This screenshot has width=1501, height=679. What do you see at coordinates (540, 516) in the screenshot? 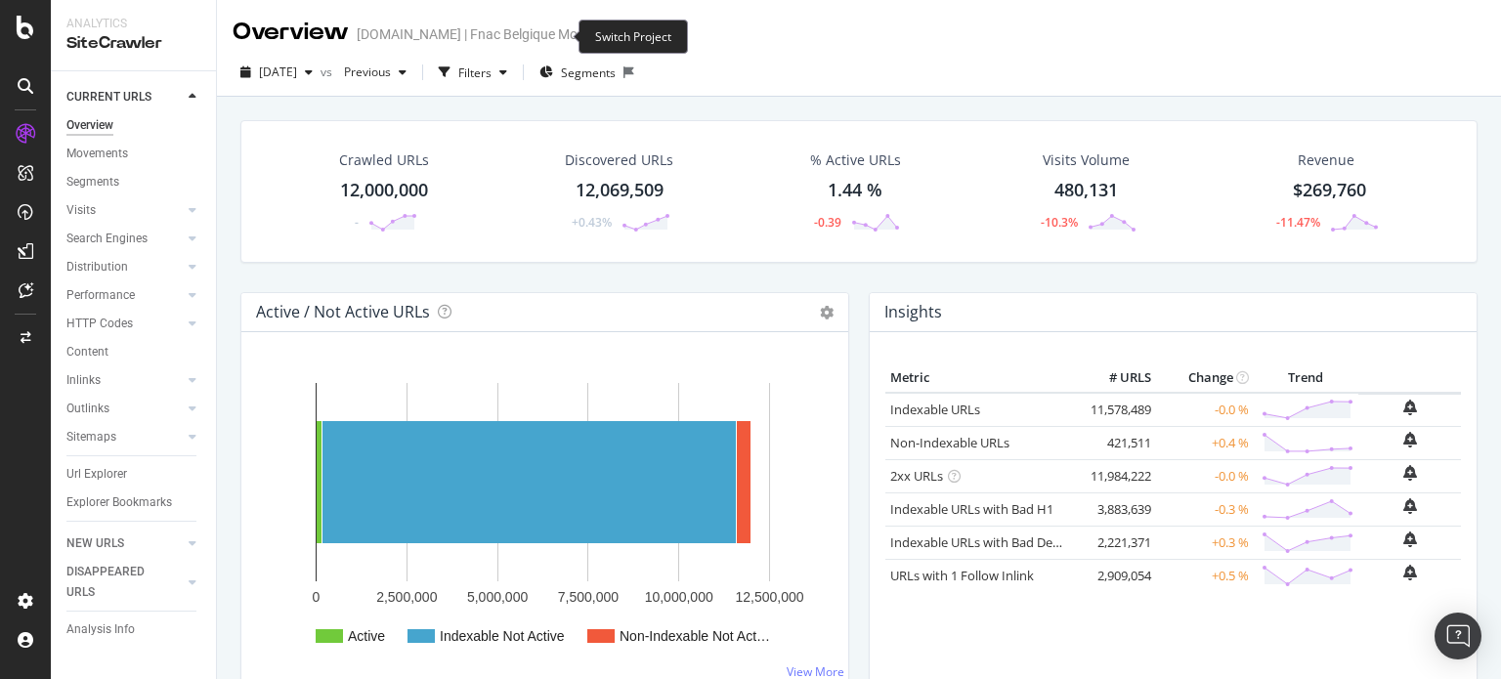
I see `div: A chart.` at bounding box center [540, 516].